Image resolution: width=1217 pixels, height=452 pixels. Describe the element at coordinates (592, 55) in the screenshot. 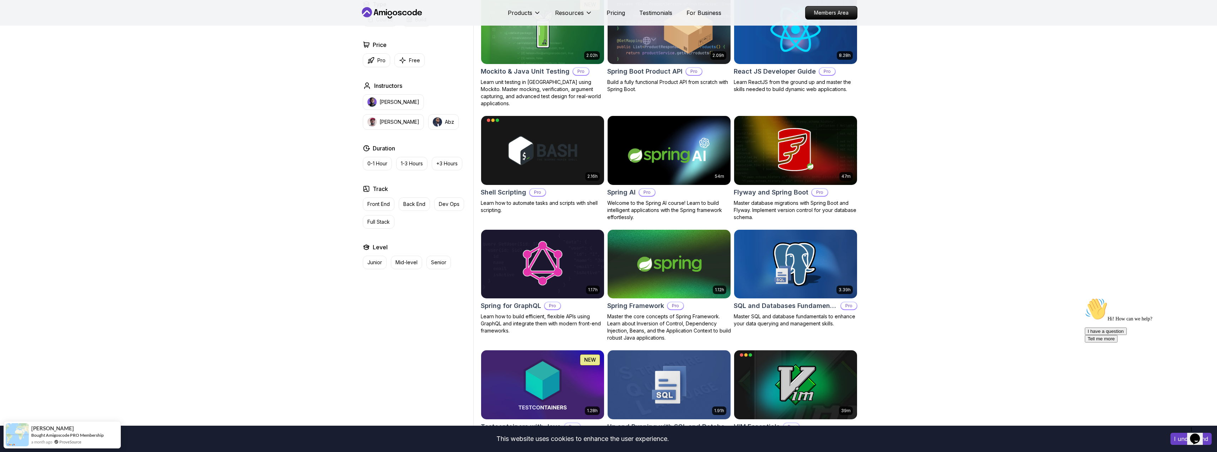

I see `p: 2.02h` at that location.